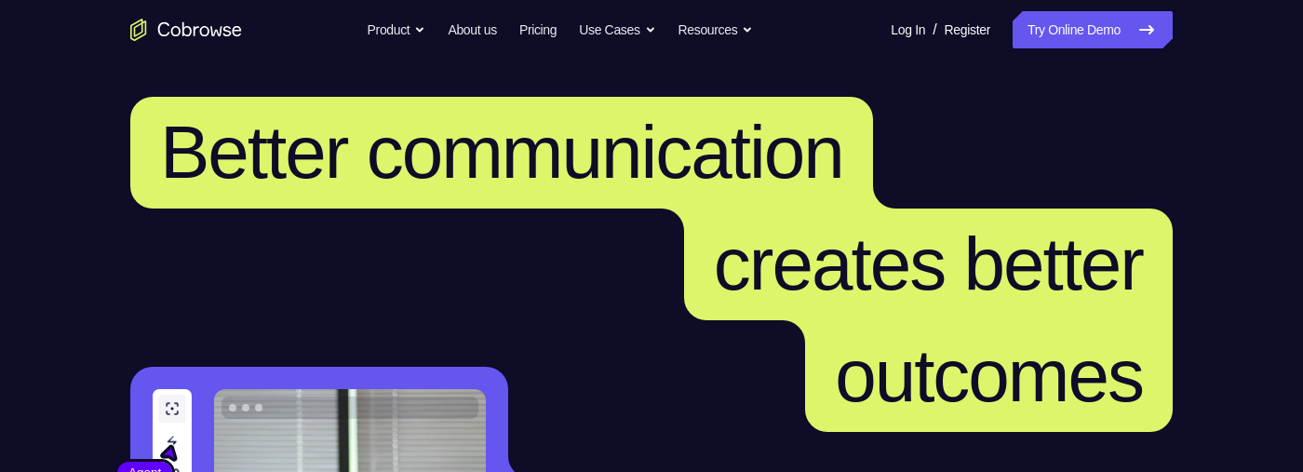 The width and height of the screenshot is (1303, 472). What do you see at coordinates (538, 30) in the screenshot?
I see `a: Pricing` at bounding box center [538, 30].